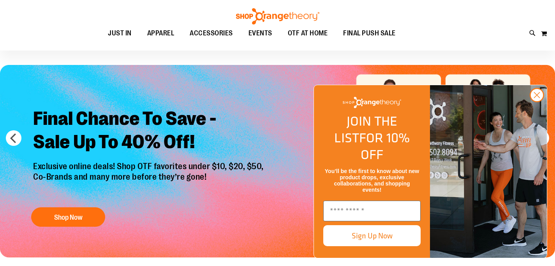 The height and width of the screenshot is (266, 555). Describe the element at coordinates (488, 172) in the screenshot. I see `img: Shop Orangtheory` at that location.